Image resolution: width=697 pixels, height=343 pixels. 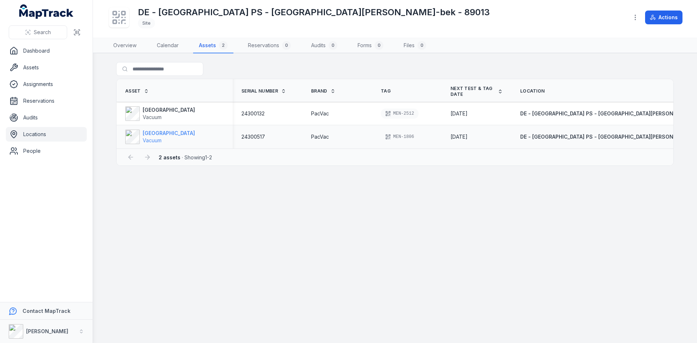 I want to click on a: Audits0, so click(x=324, y=46).